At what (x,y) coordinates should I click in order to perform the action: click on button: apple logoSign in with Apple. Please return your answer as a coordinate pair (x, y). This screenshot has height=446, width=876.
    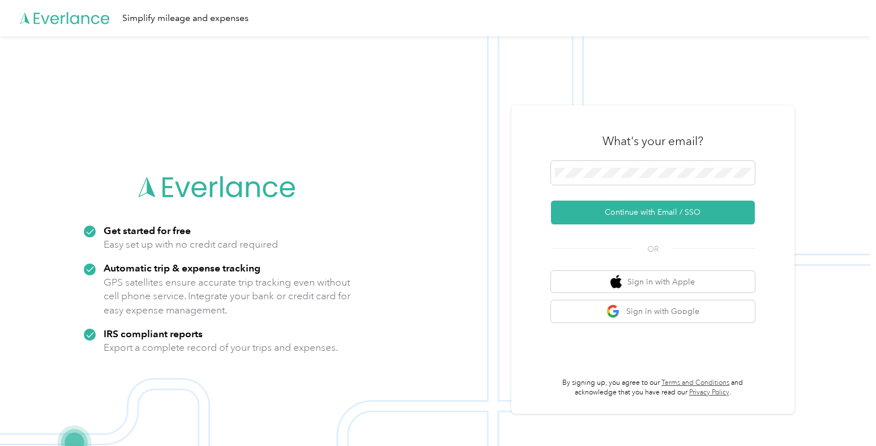
    Looking at the image, I should click on (653, 281).